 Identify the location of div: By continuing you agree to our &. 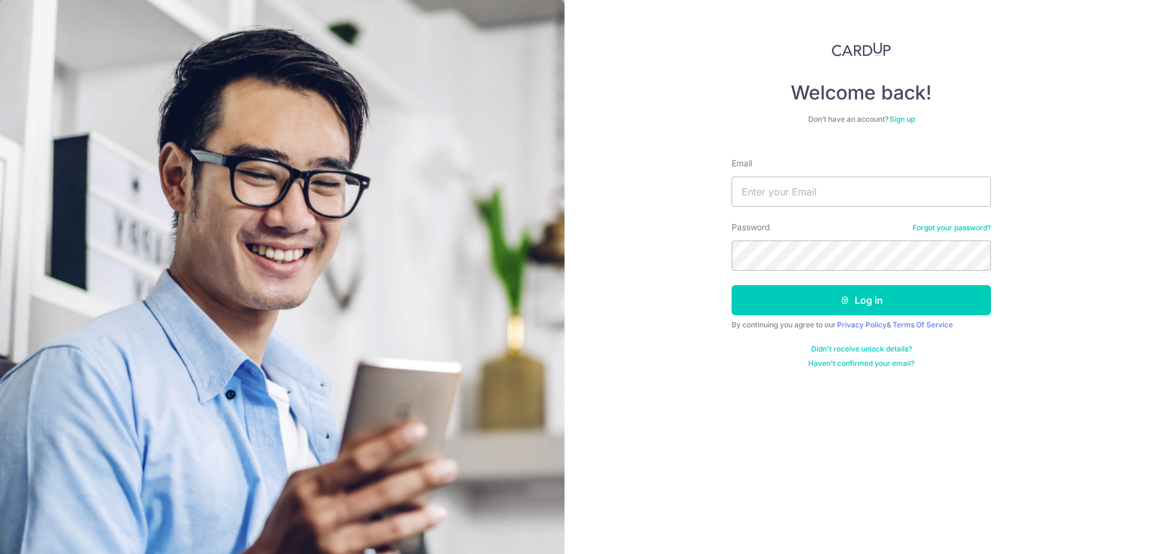
(861, 325).